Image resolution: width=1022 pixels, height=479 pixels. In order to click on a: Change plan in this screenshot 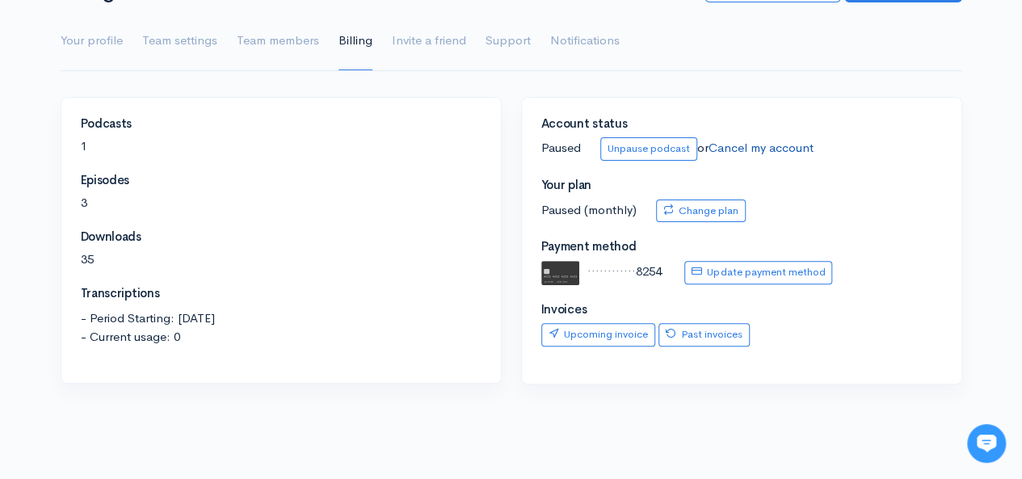, I will do `click(701, 211)`.